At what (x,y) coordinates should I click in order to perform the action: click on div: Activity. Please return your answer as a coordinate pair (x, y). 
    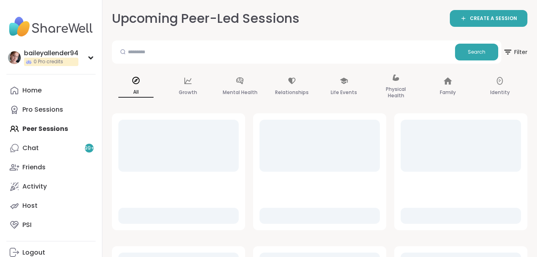
    Looking at the image, I should click on (34, 186).